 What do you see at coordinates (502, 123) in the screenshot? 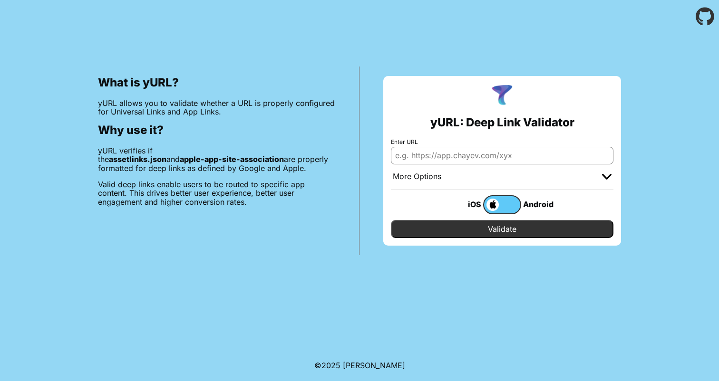
I see `h2: yURL: Deep Link Validator` at bounding box center [502, 123].